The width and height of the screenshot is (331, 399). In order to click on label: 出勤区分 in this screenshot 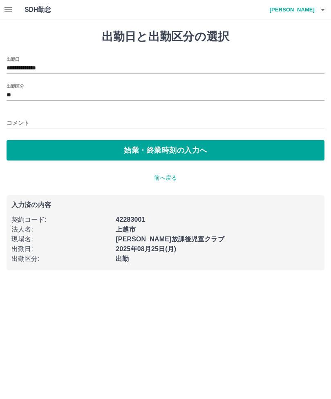, I will do `click(15, 86)`.